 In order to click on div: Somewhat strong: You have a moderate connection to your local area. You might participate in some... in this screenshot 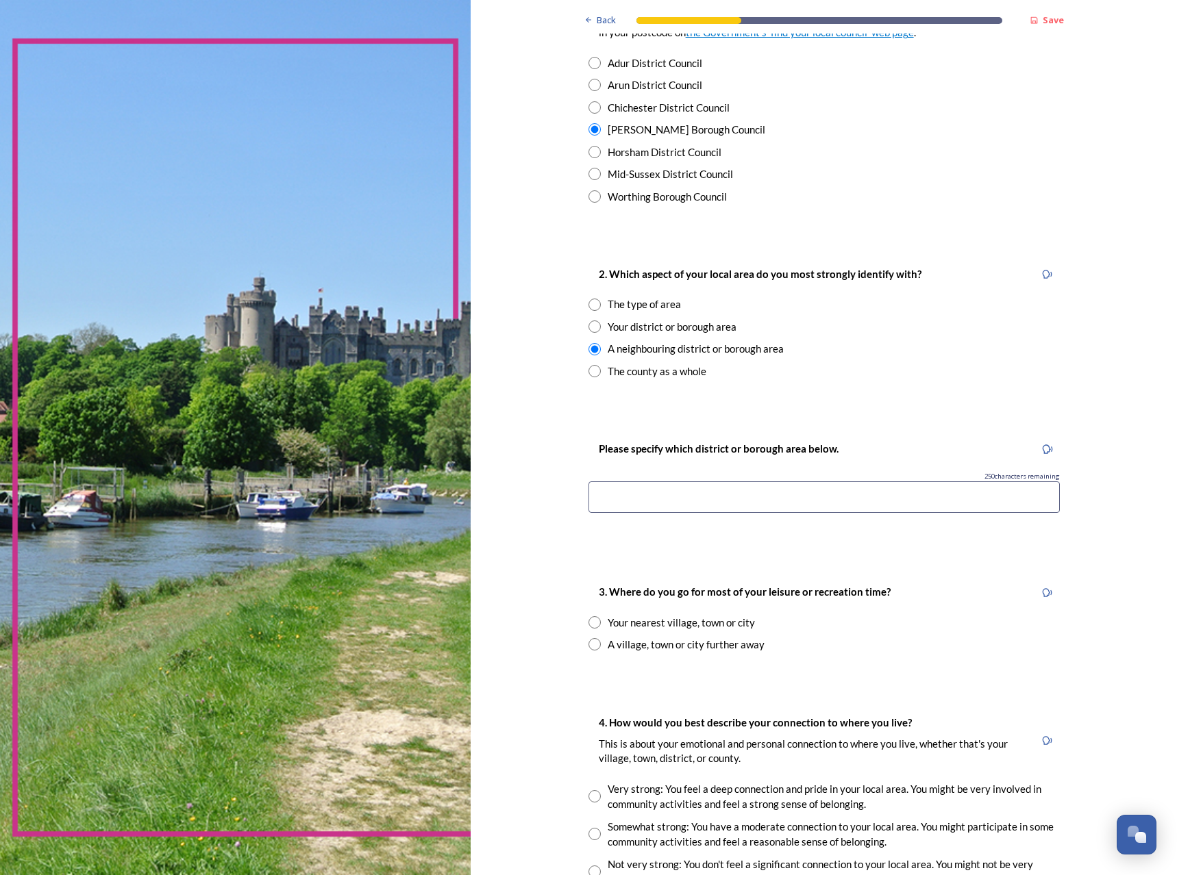, I will do `click(833, 834)`.